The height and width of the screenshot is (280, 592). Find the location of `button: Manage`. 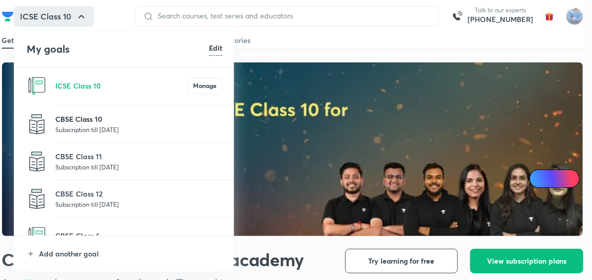

button: Manage is located at coordinates (205, 86).